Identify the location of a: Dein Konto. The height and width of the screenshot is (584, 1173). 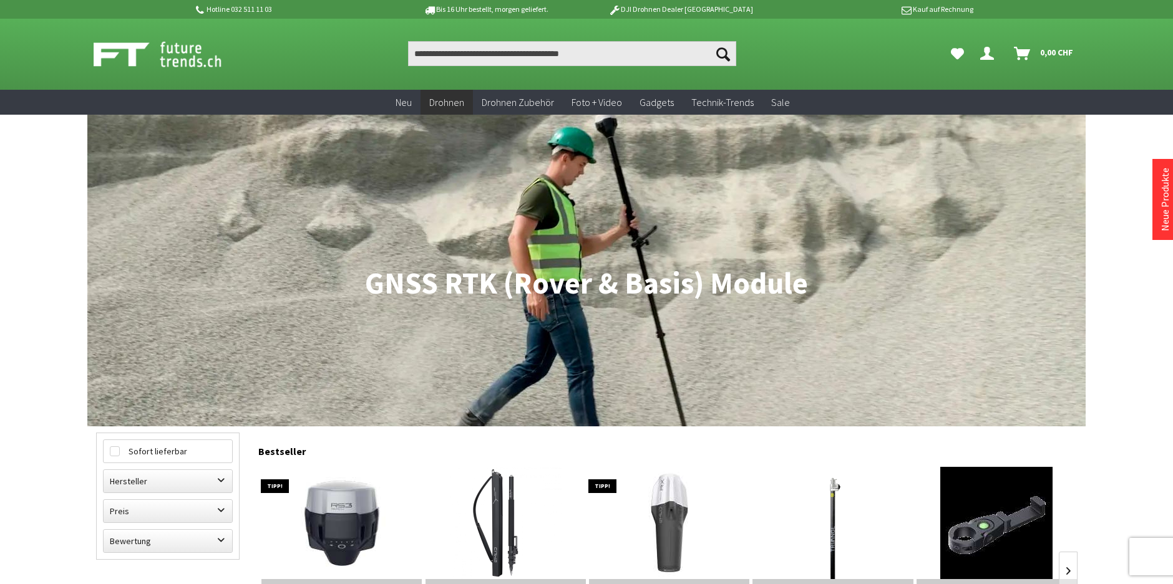
(989, 54).